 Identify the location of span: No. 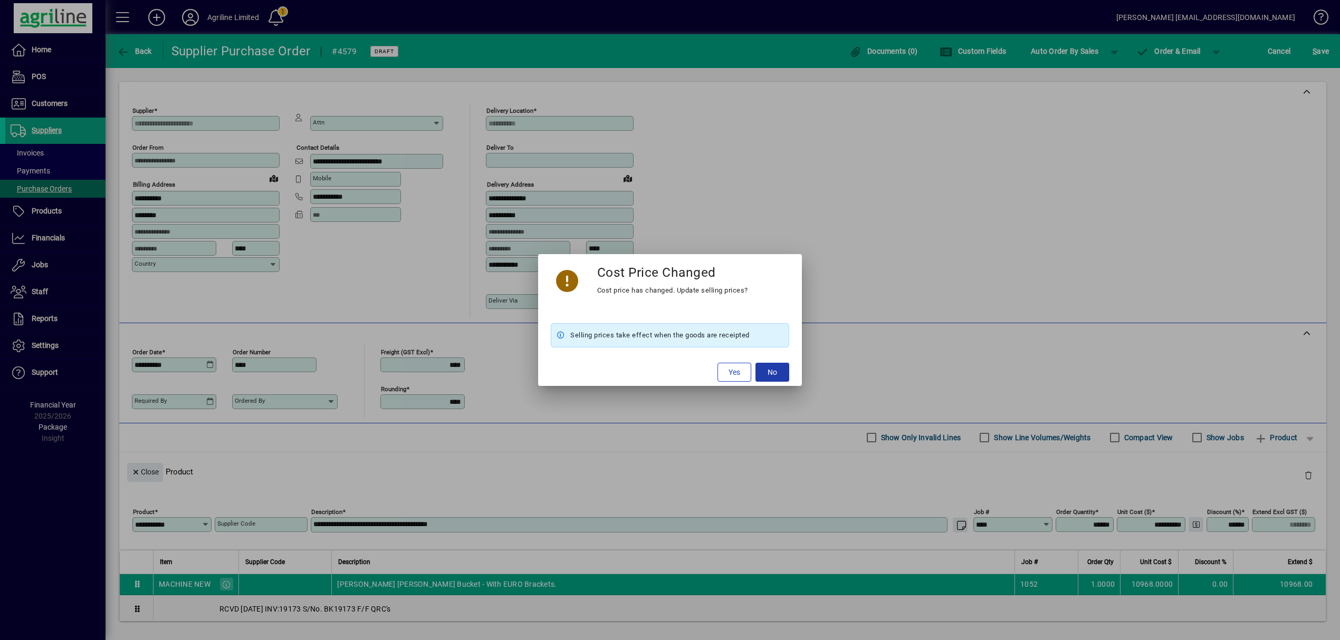
(772, 372).